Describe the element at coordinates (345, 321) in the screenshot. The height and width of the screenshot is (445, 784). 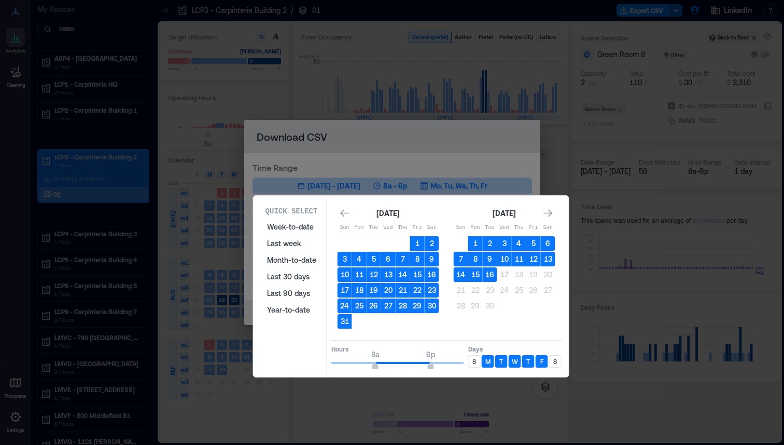
I see `button: 31` at that location.